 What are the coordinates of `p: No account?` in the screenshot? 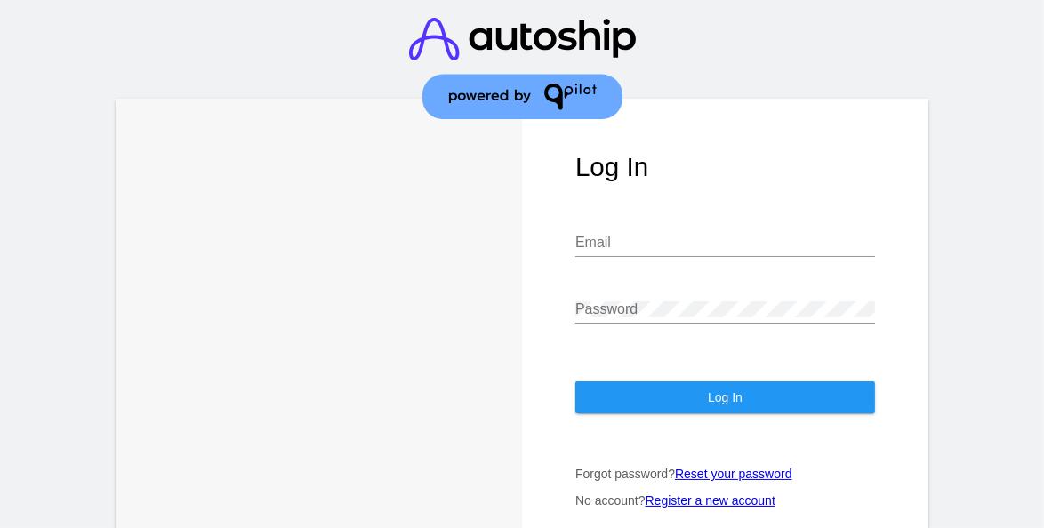 It's located at (725, 500).